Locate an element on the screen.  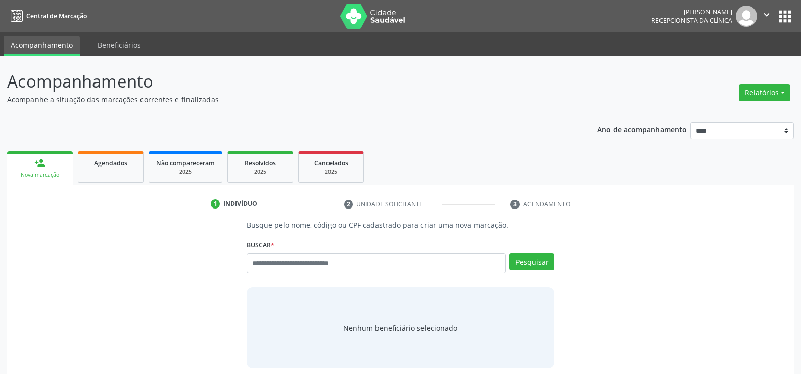
span: Central de Marcação is located at coordinates (57, 16).